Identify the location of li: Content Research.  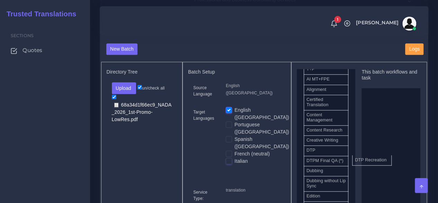
(326, 130).